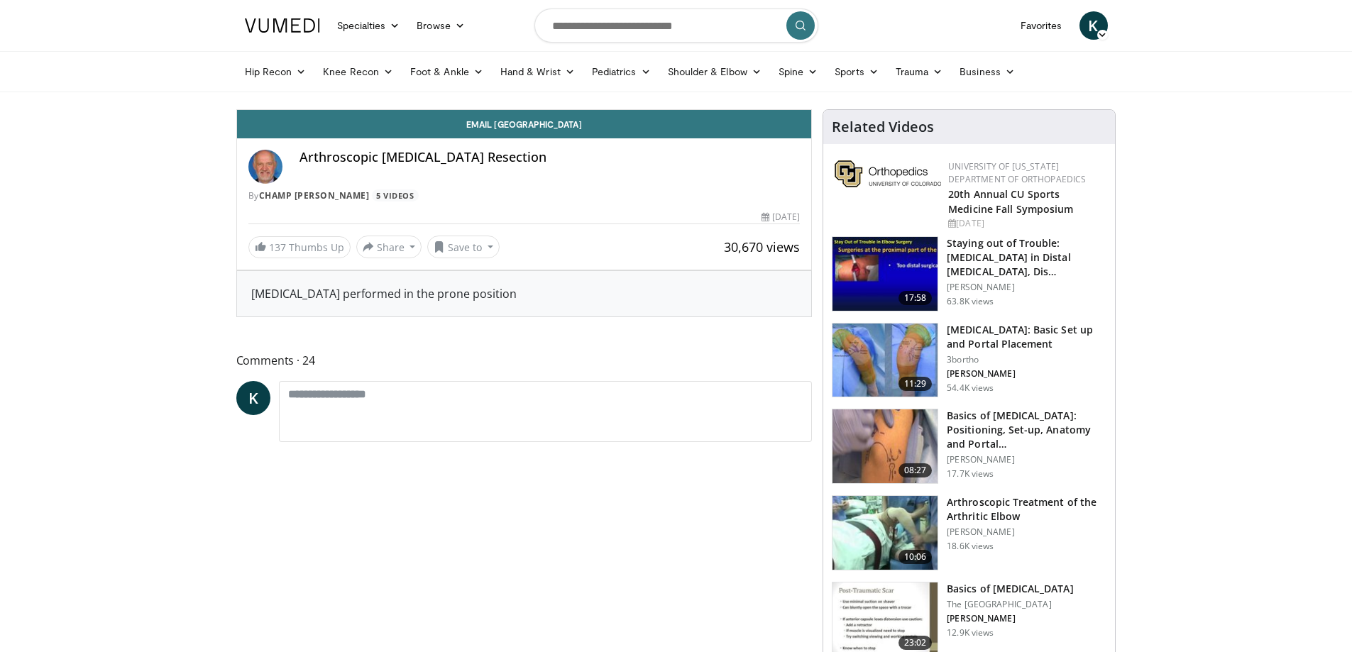 This screenshot has height=652, width=1352. I want to click on h4: Related Videos, so click(883, 127).